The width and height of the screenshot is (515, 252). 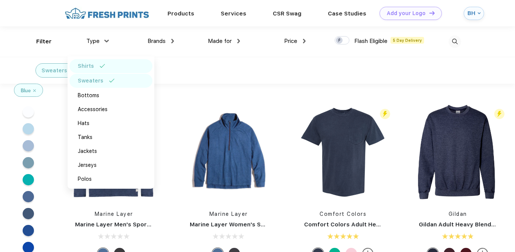 What do you see at coordinates (249, 225) in the screenshot?
I see `a: Marine Layer Women's Sport Quarter Zip` at bounding box center [249, 225].